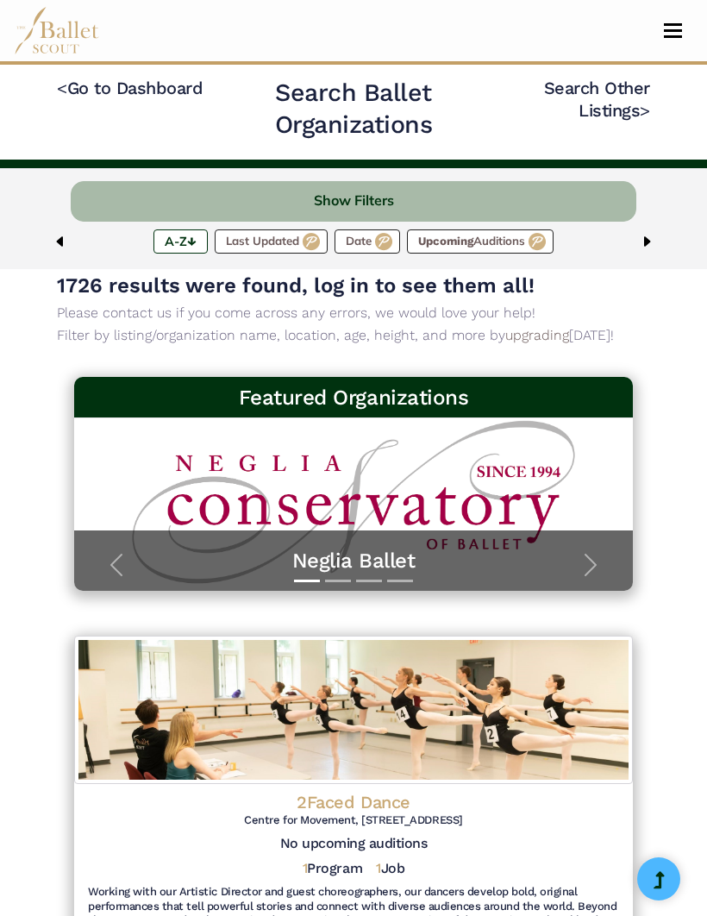 This screenshot has width=707, height=916. I want to click on label: Date, so click(368, 242).